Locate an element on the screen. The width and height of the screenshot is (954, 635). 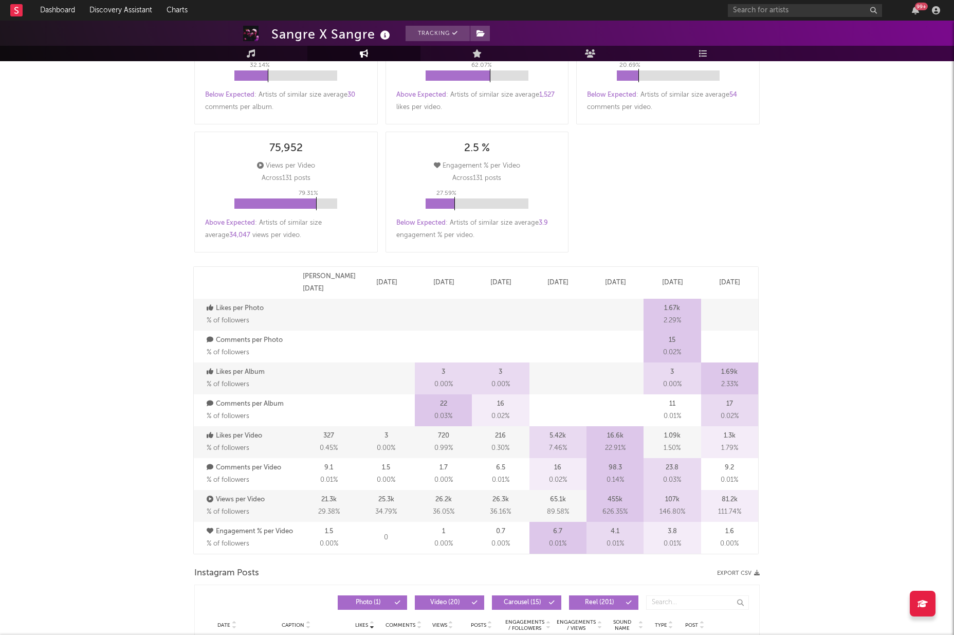
p: Comments per Album is located at coordinates (252, 404).